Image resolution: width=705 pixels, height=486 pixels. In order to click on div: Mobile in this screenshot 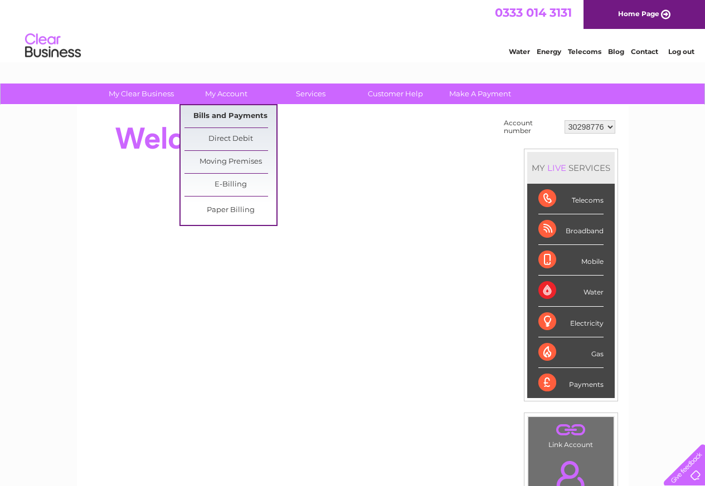, I will do `click(570, 260)`.